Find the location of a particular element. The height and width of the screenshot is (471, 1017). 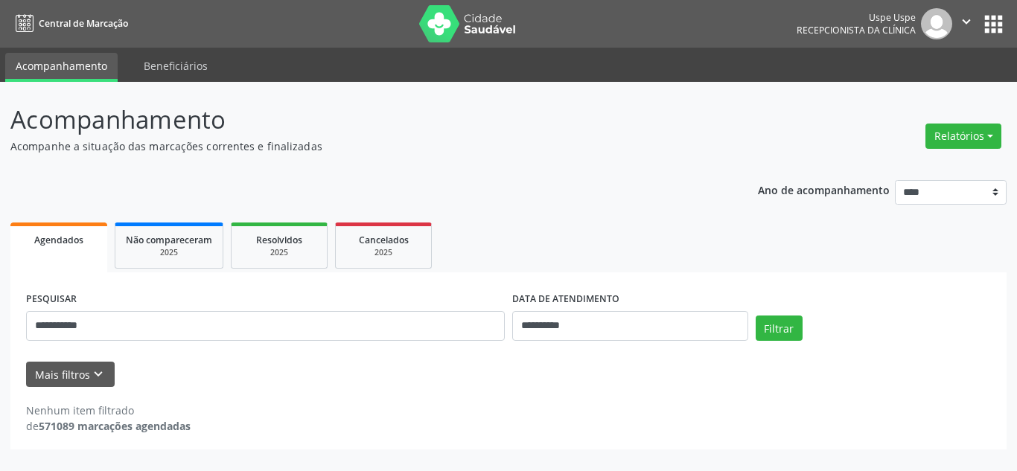

div: Uspe Uspe is located at coordinates (856, 17).